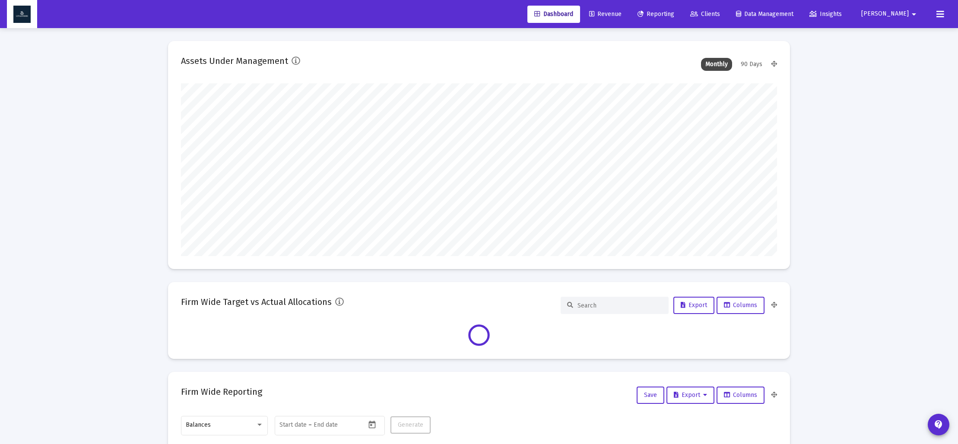 Image resolution: width=958 pixels, height=444 pixels. Describe the element at coordinates (650, 395) in the screenshot. I see `span: Save` at that location.